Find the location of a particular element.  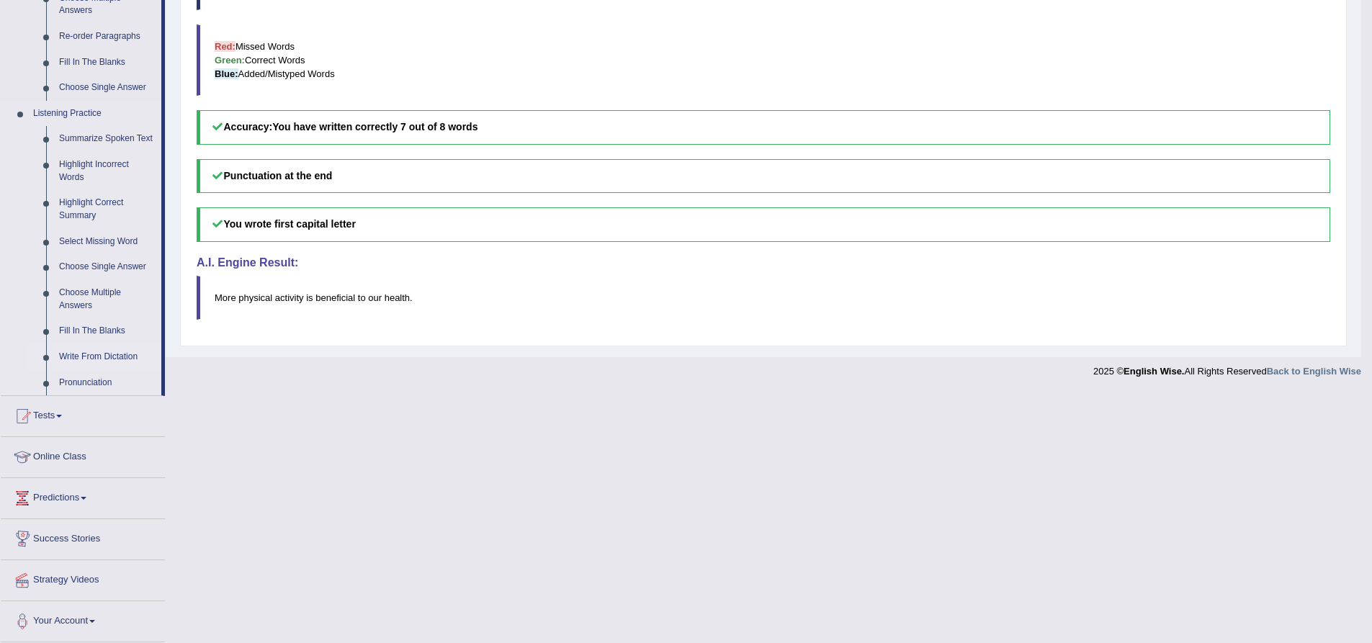

h5: Accuracy: is located at coordinates (763, 127).